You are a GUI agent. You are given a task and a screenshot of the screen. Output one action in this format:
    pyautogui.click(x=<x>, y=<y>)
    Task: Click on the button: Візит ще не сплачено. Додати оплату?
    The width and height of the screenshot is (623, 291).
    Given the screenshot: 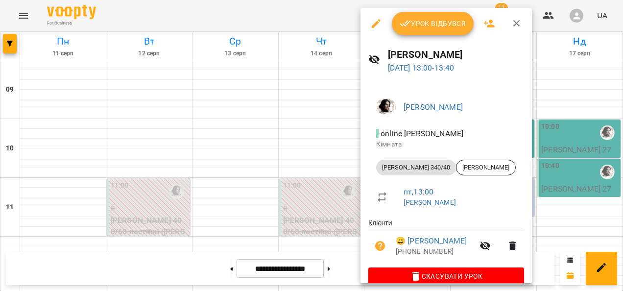 What is the action you would take?
    pyautogui.click(x=380, y=246)
    